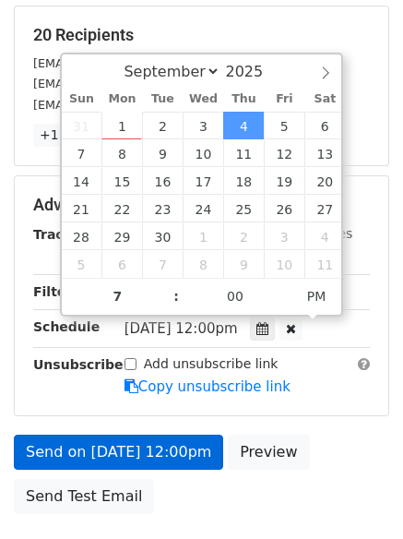  Describe the element at coordinates (325, 209) in the screenshot. I see `span: September 27, 2025` at that location.